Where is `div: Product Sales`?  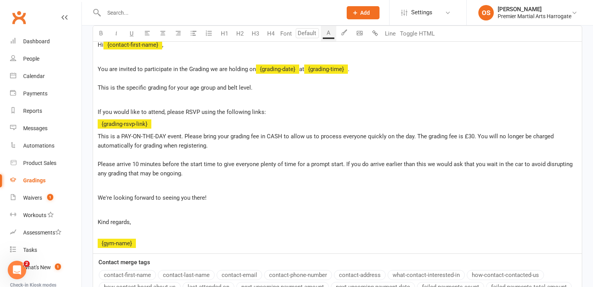
div: Product Sales is located at coordinates (40, 163).